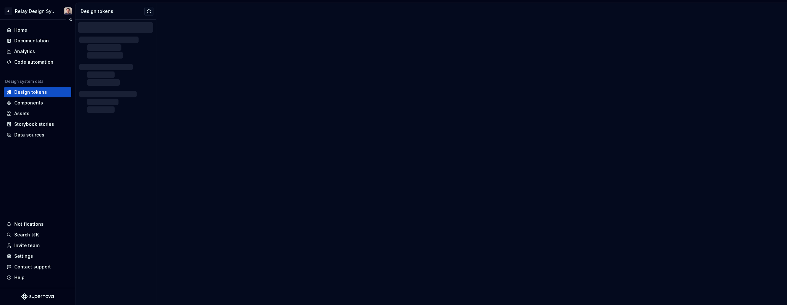 This screenshot has width=787, height=305. What do you see at coordinates (21, 30) in the screenshot?
I see `div: Home` at bounding box center [21, 30].